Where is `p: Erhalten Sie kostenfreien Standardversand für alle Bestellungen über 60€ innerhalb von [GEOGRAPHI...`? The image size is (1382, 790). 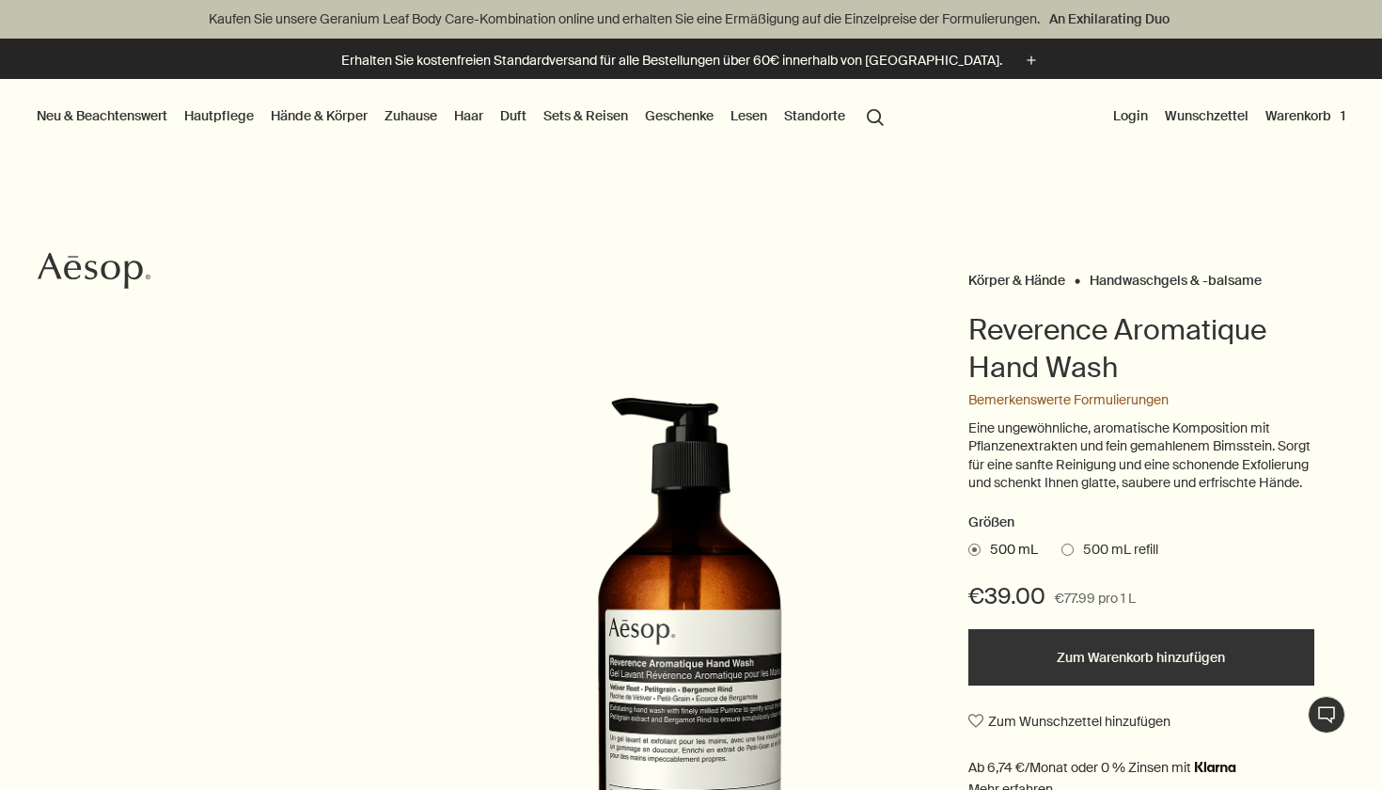 p: Erhalten Sie kostenfreien Standardversand für alle Bestellungen über 60€ innerhalb von [GEOGRAPHI... is located at coordinates (671, 60).